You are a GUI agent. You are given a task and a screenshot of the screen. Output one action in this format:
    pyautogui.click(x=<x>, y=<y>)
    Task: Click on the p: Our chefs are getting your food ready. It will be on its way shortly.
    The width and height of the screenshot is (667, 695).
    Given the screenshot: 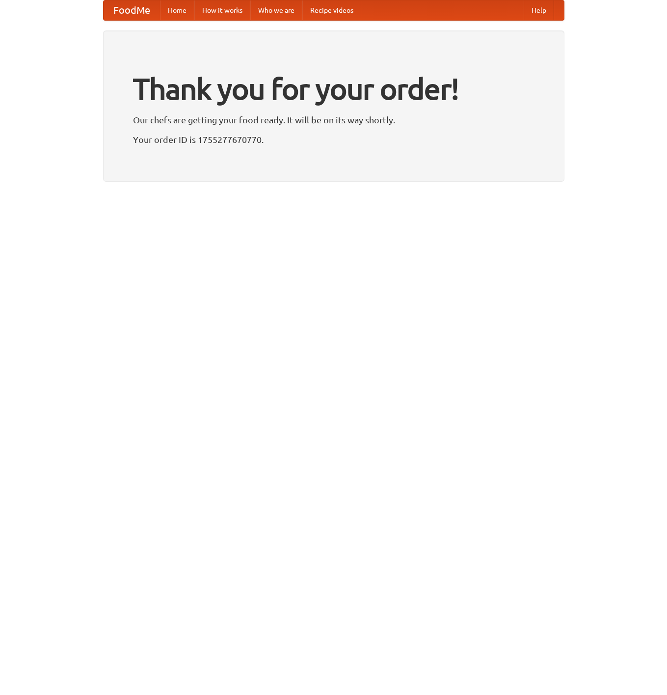 What is the action you would take?
    pyautogui.click(x=334, y=120)
    